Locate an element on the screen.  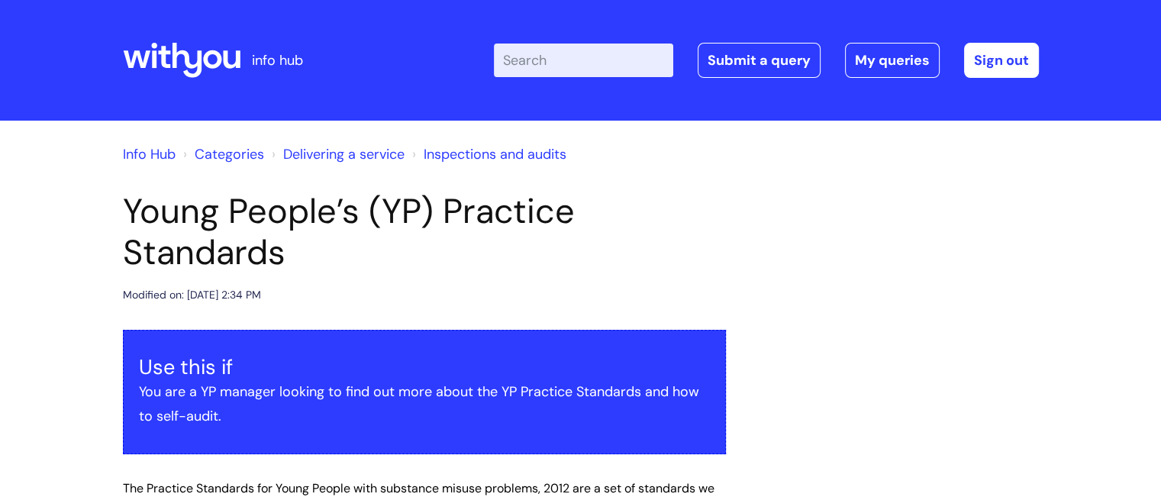
a: Delivering a service is located at coordinates (344, 154).